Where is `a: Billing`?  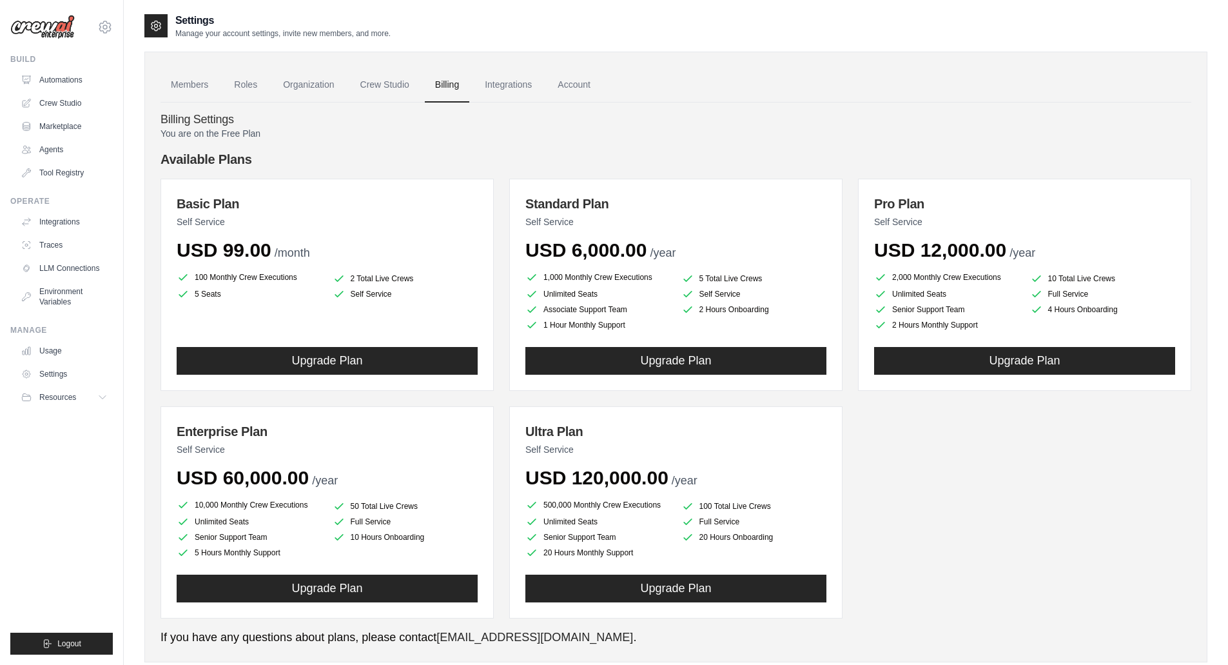 a: Billing is located at coordinates (447, 85).